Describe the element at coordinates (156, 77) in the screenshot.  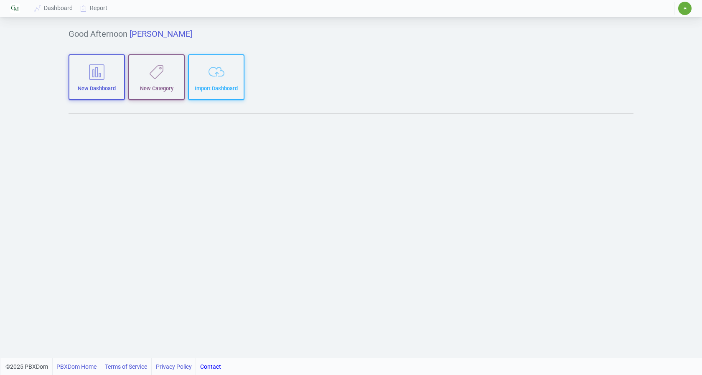
I see `button: New Category` at that location.